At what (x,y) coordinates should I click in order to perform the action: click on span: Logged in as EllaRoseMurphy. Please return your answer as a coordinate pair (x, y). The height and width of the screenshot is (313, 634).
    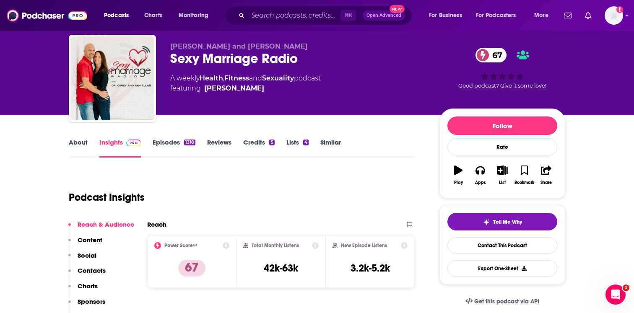
    Looking at the image, I should click on (614, 16).